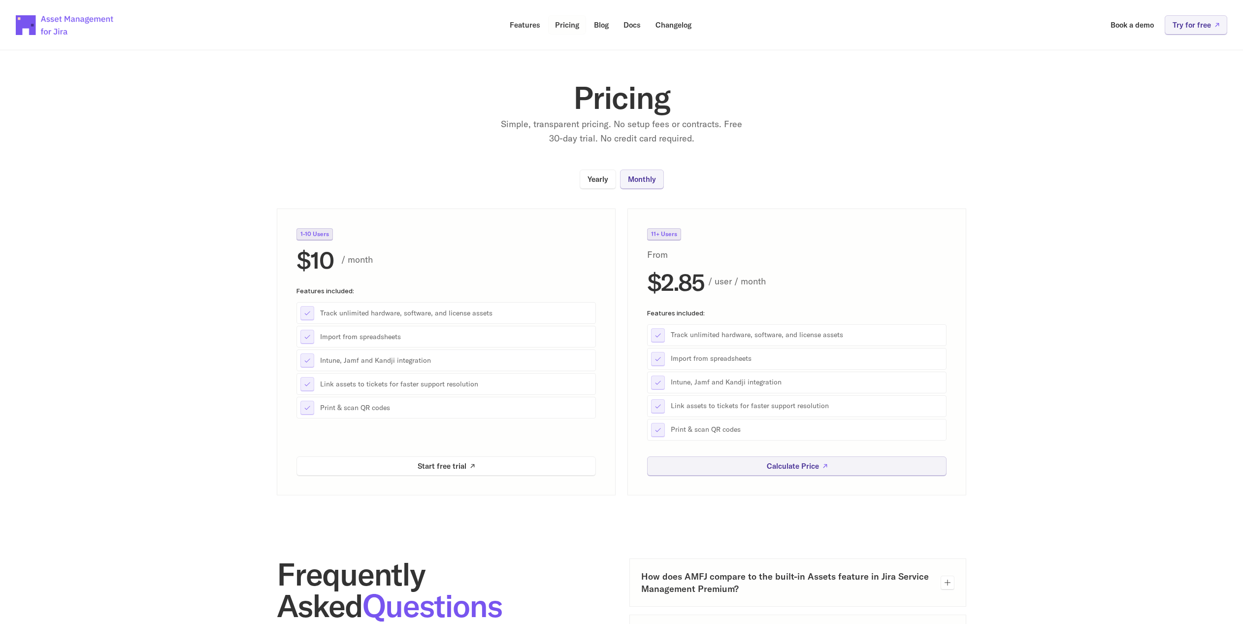  Describe the element at coordinates (827, 281) in the screenshot. I see `p: / user / month` at that location.